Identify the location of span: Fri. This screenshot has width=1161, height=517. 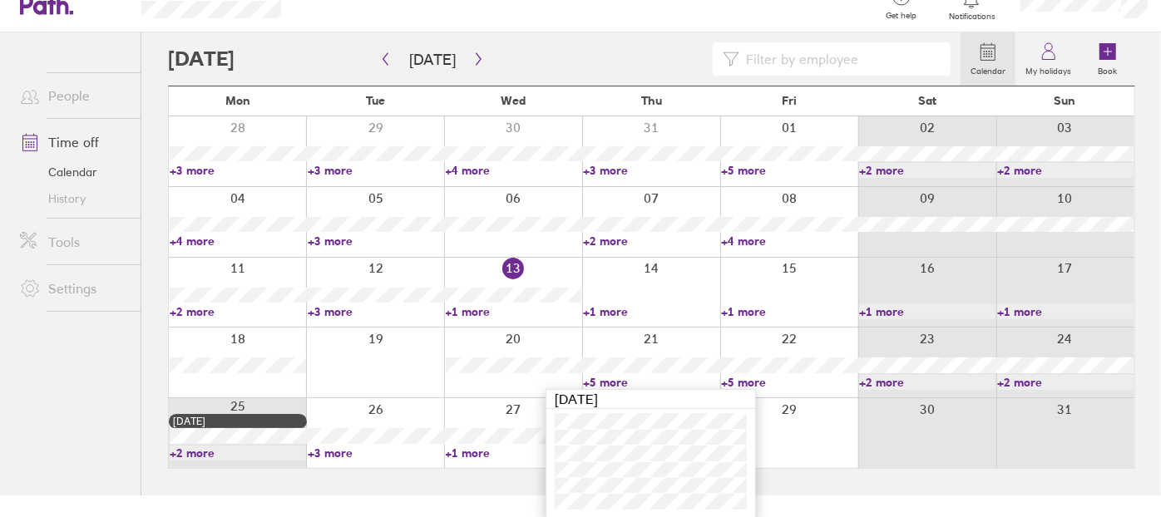
(789, 101).